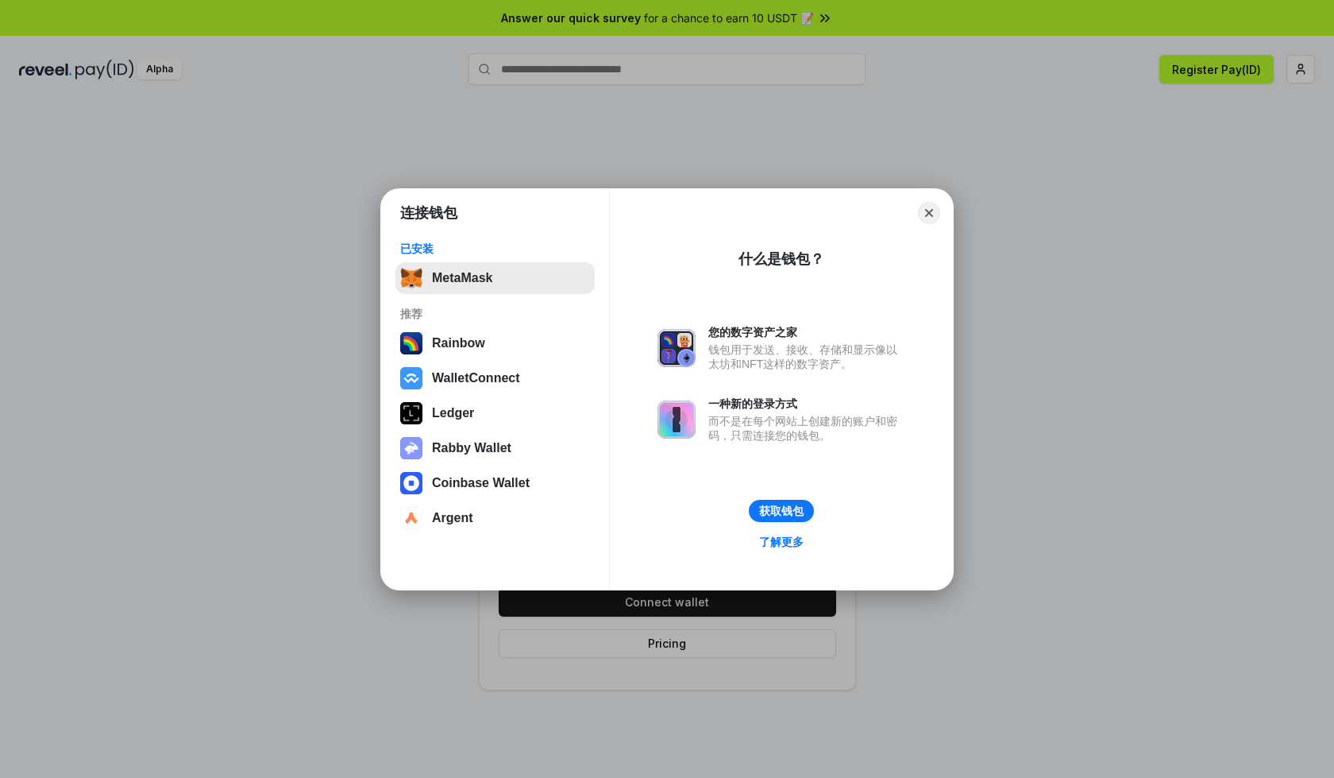 Image resolution: width=1334 pixels, height=778 pixels. Describe the element at coordinates (453, 413) in the screenshot. I see `div: Ledger` at that location.